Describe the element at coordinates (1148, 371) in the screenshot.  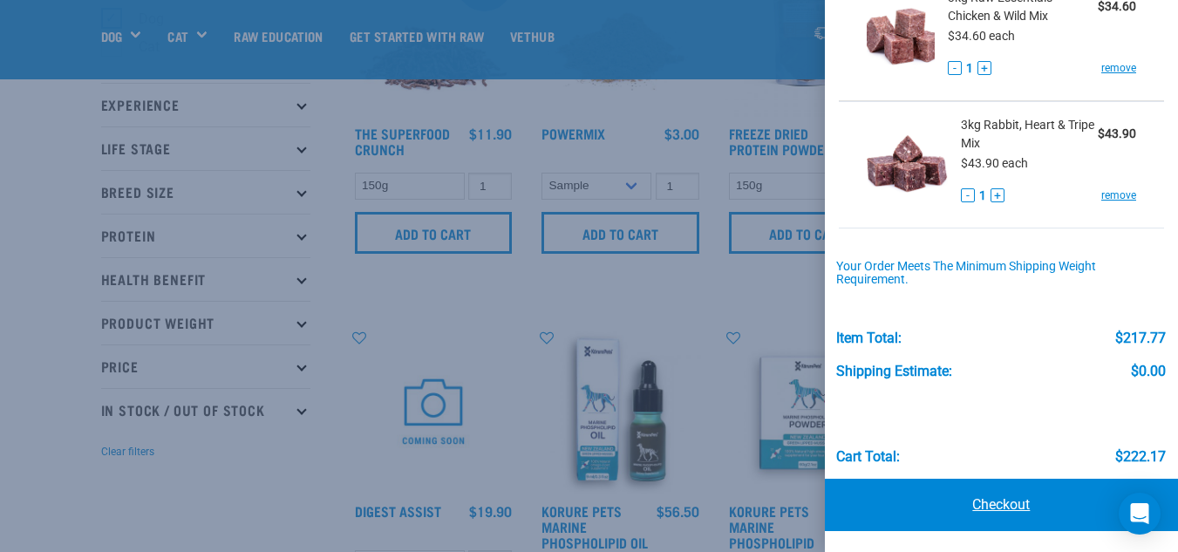
I see `div: $0.00` at that location.